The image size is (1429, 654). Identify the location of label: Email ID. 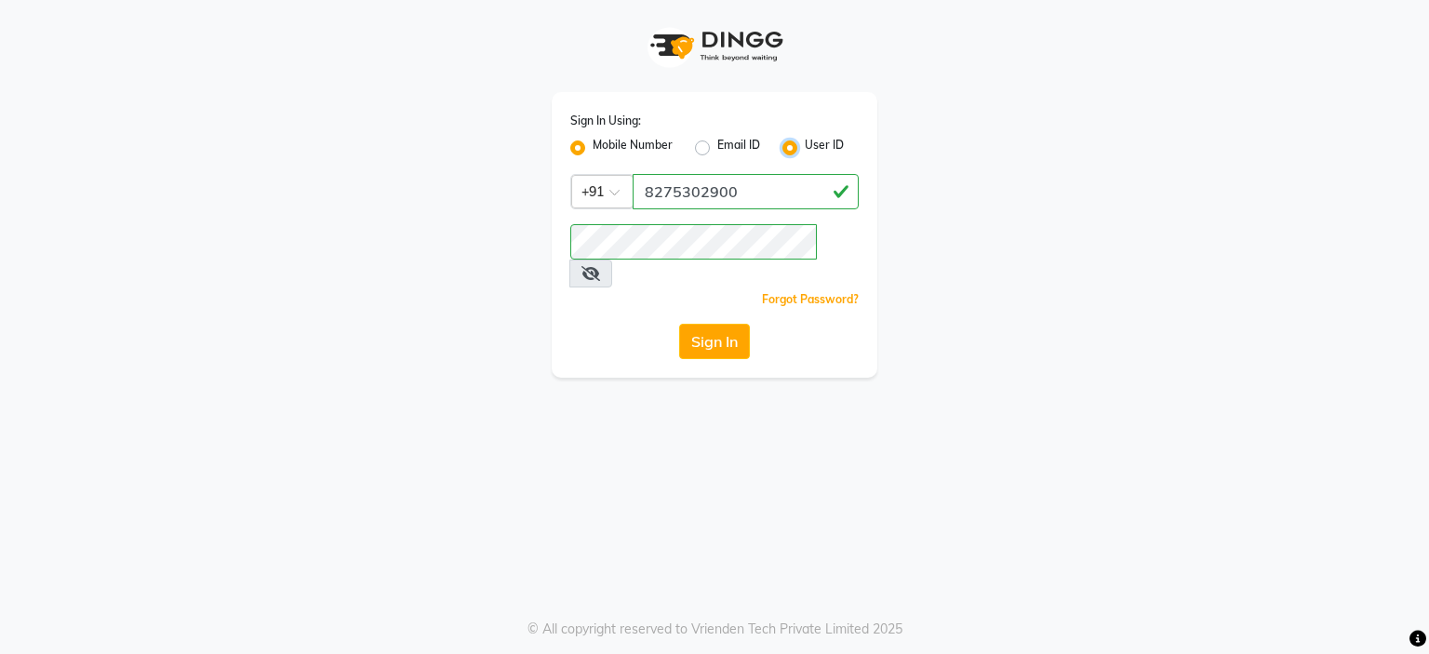
(739, 148).